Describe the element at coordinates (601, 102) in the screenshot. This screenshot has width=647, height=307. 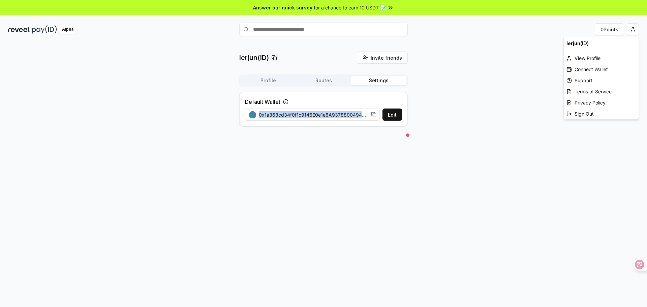
I see `a: Privacy Policy` at that location.